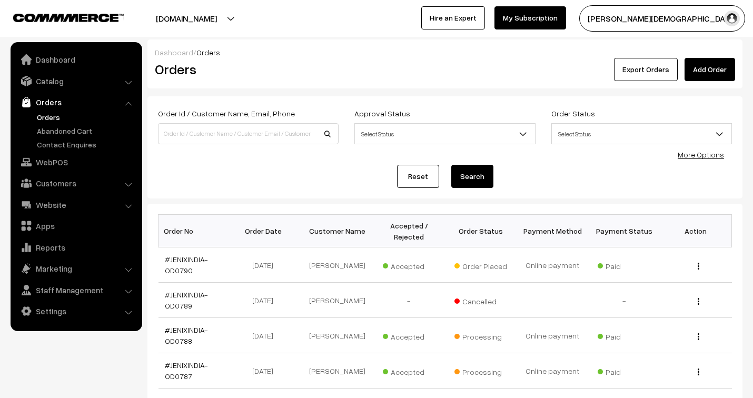  What do you see at coordinates (382, 113) in the screenshot?
I see `label: Approval Status` at bounding box center [382, 113].